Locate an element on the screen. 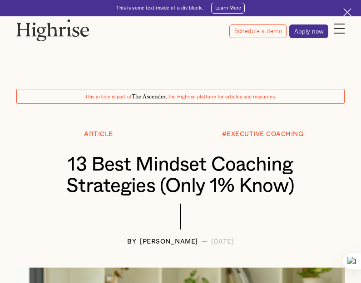  div: Article is located at coordinates (98, 134).